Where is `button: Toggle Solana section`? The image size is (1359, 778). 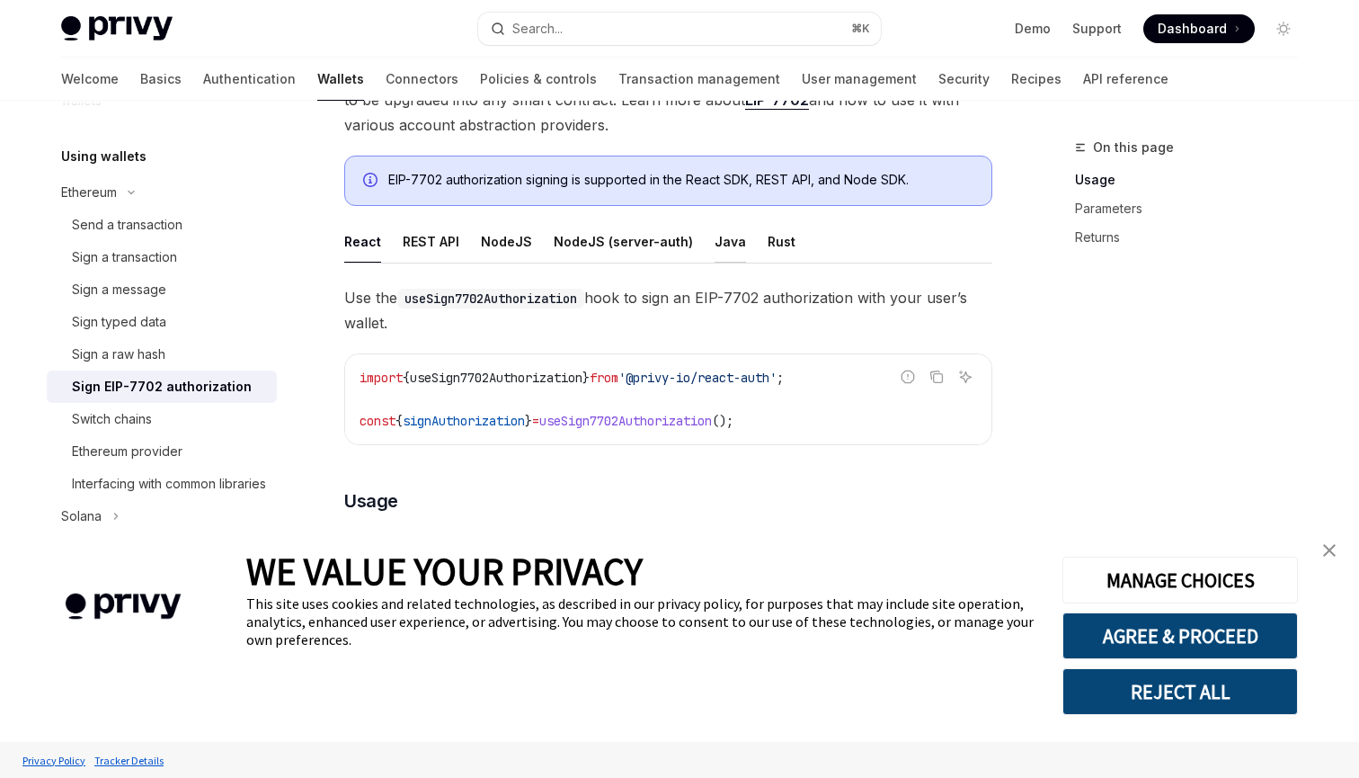 button: Toggle Solana section is located at coordinates (162, 516).